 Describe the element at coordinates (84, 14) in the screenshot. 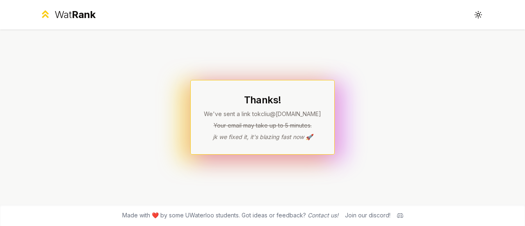

I see `span: Rank` at that location.